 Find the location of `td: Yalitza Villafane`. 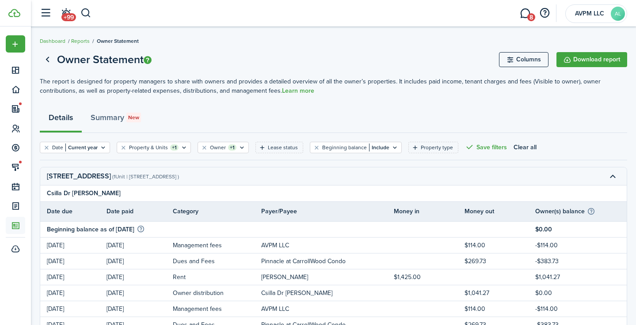

td: Yalitza Villafane is located at coordinates (328, 277).